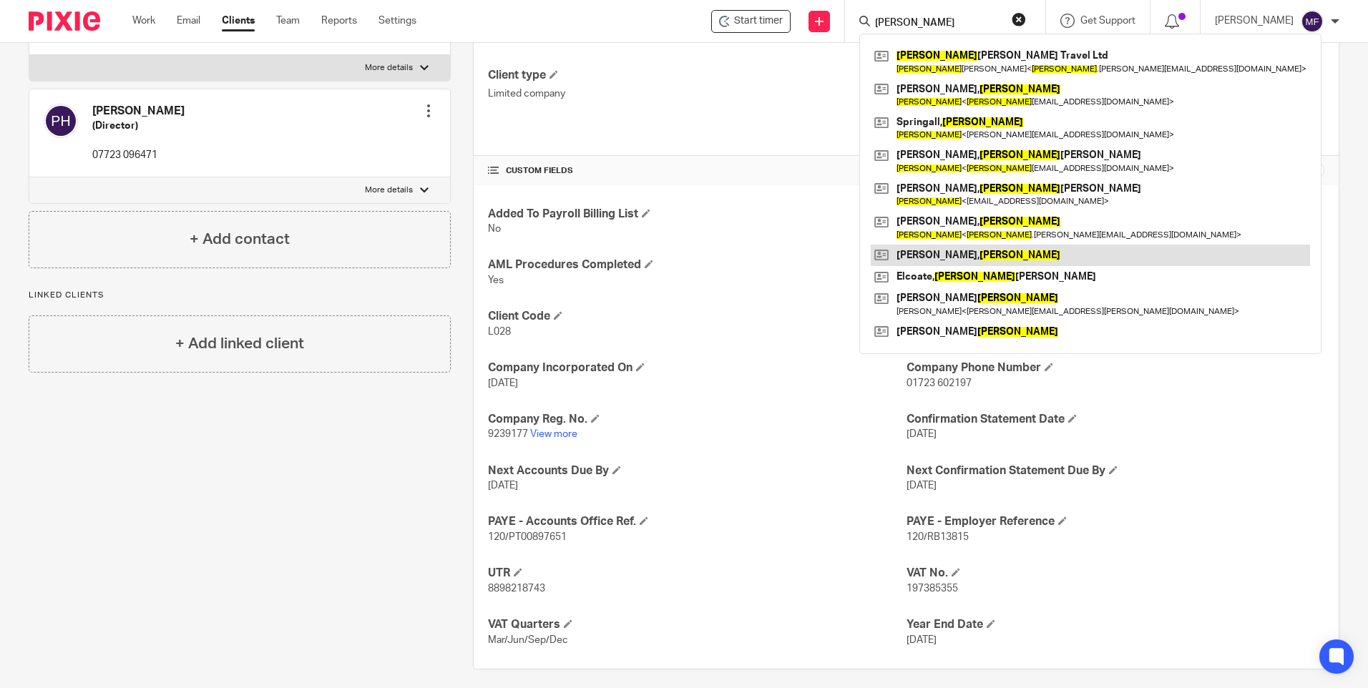  I want to click on img: Pixie, so click(64, 21).